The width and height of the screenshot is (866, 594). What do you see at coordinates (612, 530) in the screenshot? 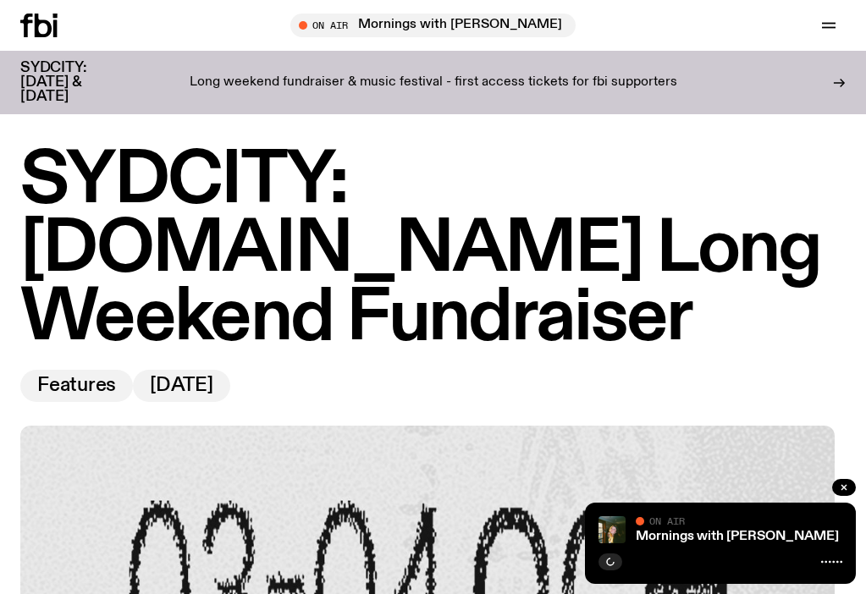
I see `a: Freya smiles coyly as she poses for the image.` at bounding box center [612, 530].